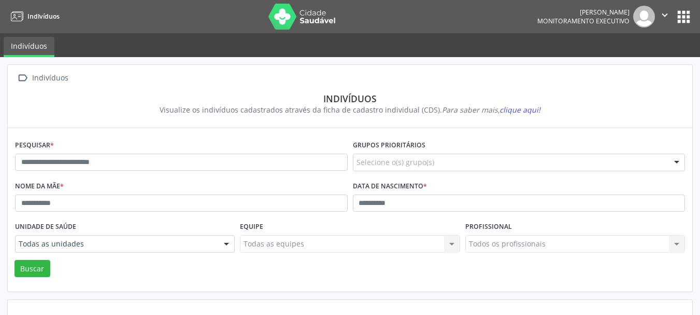 This screenshot has width=700, height=315. I want to click on i: Para saber mais,, so click(491, 109).